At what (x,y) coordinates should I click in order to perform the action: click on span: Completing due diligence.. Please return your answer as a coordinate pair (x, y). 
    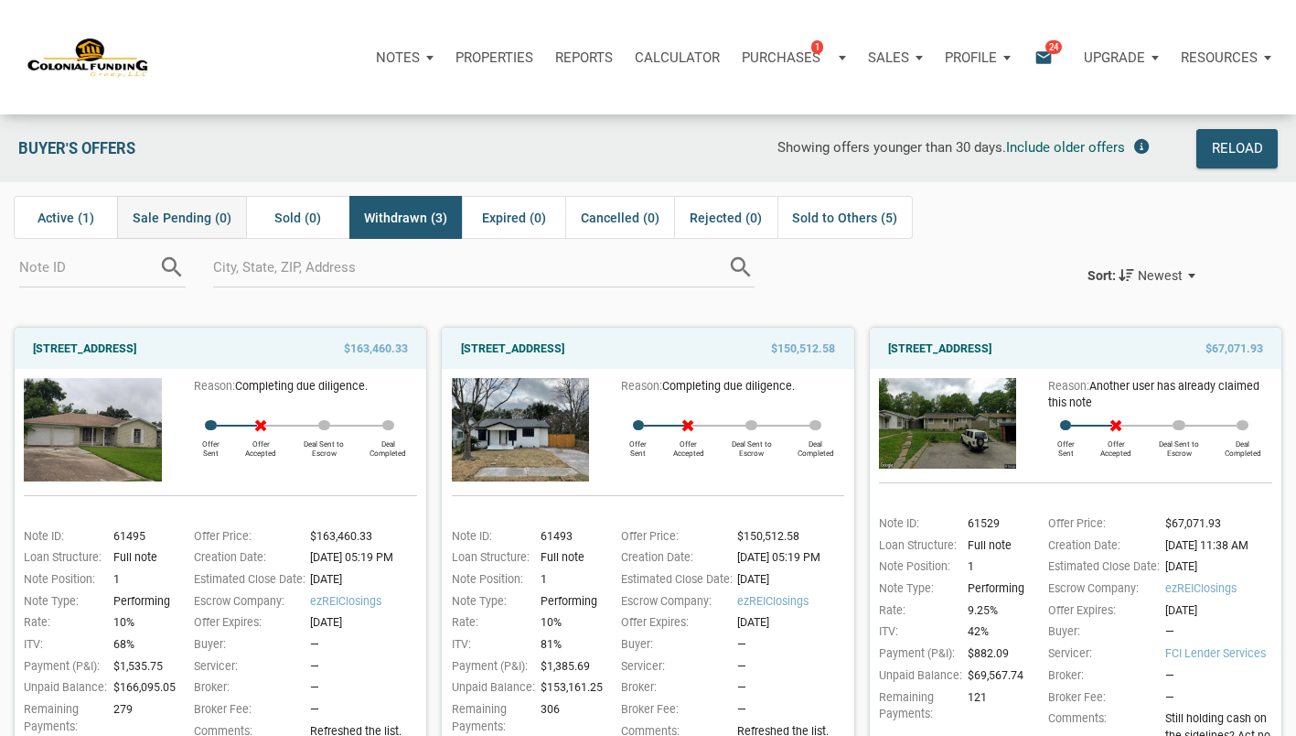
    Looking at the image, I should click on (301, 385).